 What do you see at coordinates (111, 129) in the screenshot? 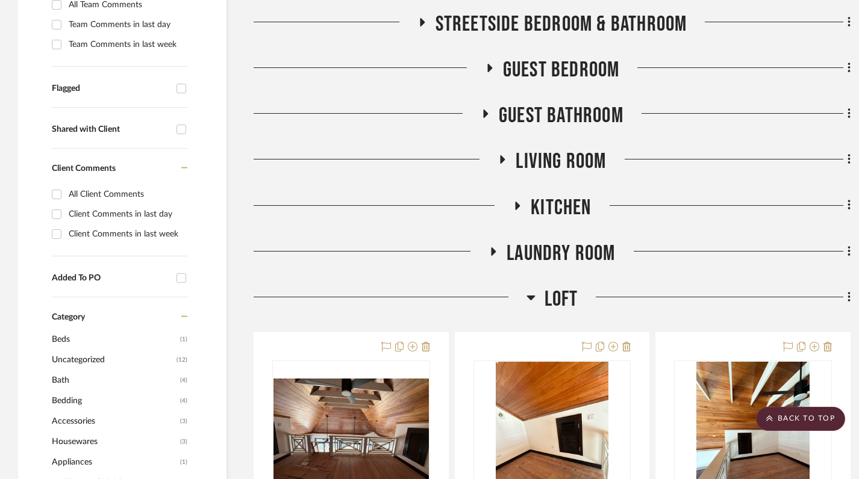
I see `div: Shared with Client` at bounding box center [111, 129].